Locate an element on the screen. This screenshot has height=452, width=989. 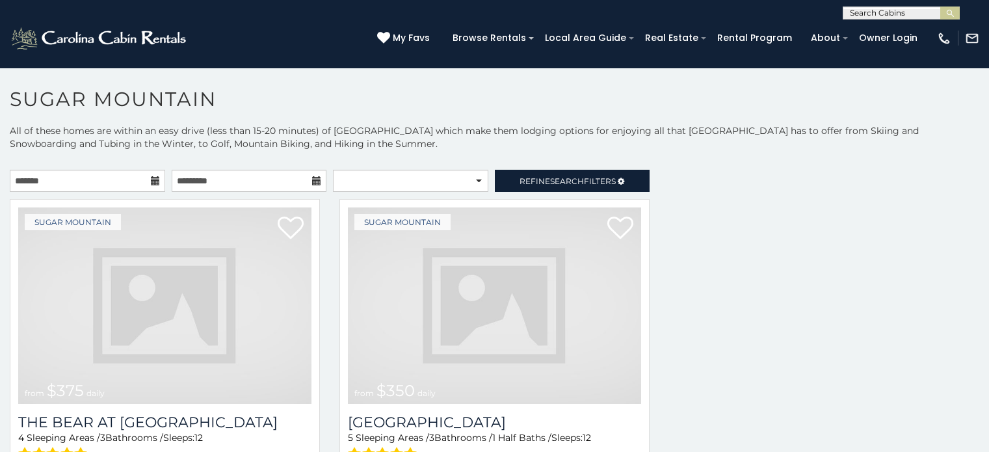
img: White-1-2.png is located at coordinates (99, 38).